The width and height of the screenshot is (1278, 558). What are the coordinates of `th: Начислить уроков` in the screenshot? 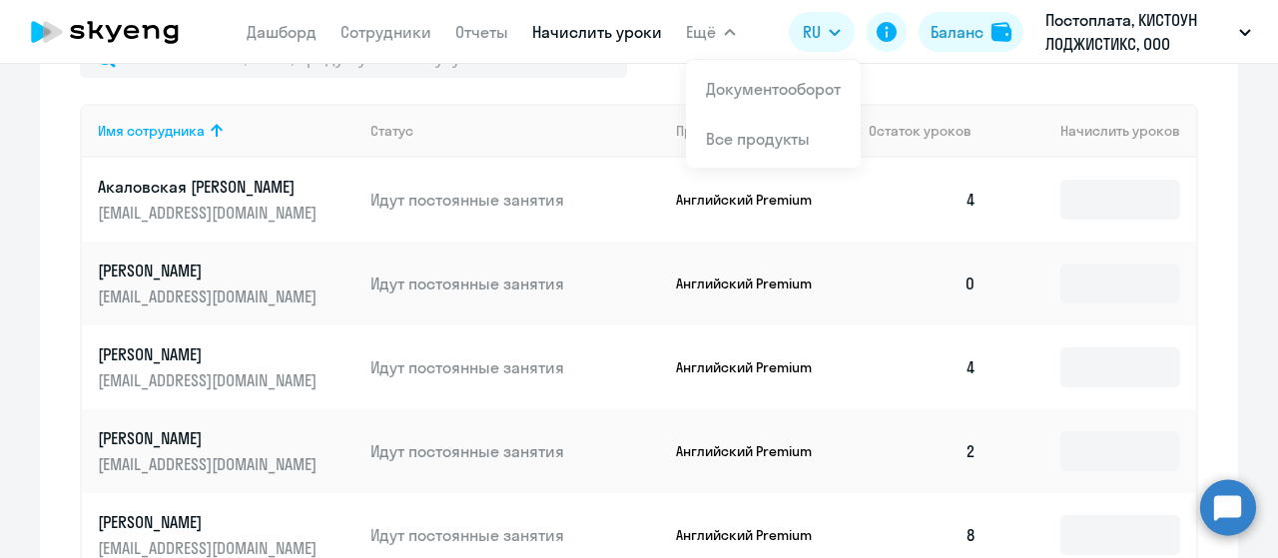 It's located at (1095, 131).